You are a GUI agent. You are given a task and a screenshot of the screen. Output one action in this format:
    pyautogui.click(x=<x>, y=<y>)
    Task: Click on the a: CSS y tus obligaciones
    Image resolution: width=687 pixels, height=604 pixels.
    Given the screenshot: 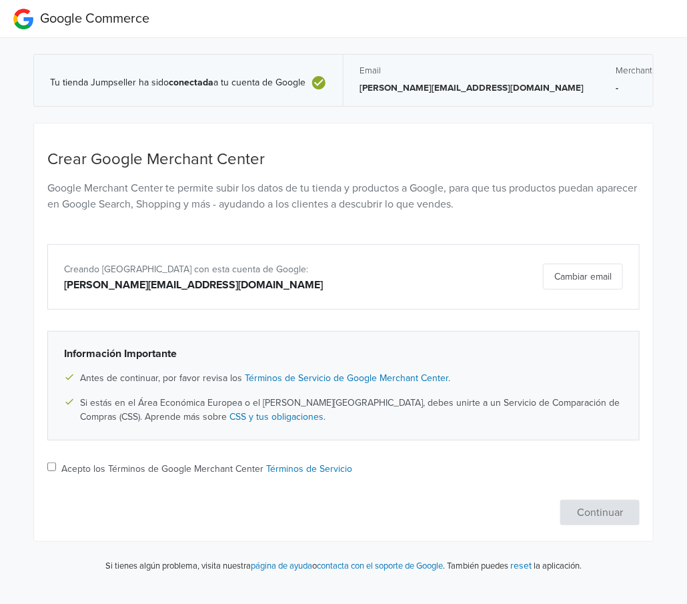 What is the action you would take?
    pyautogui.click(x=276, y=416)
    